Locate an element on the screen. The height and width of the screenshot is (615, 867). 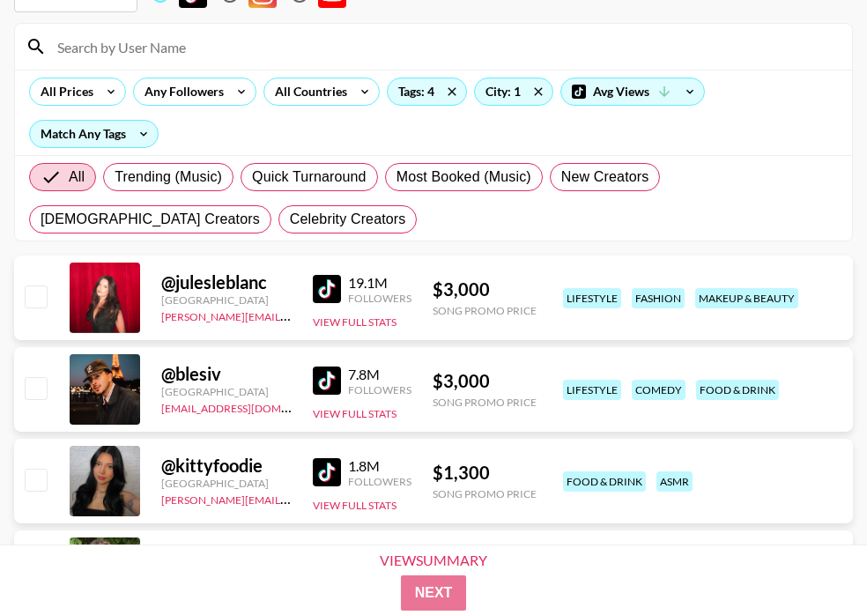
div: 19.1M is located at coordinates (380, 283).